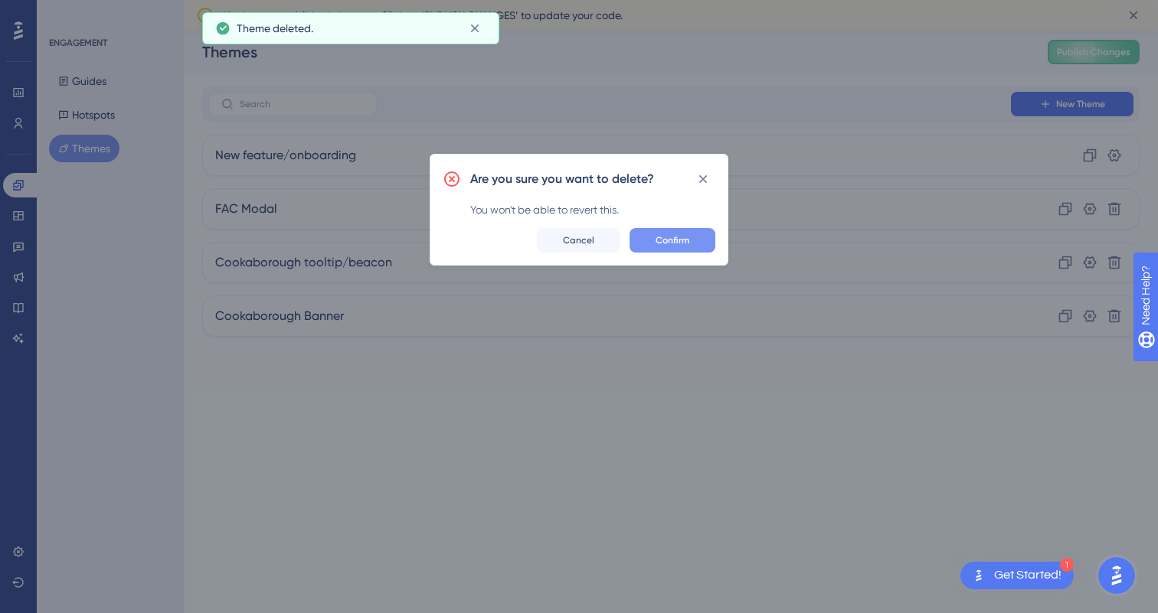 This screenshot has height=613, width=1158. Describe the element at coordinates (593, 210) in the screenshot. I see `div: You won't be able to revert this.` at that location.